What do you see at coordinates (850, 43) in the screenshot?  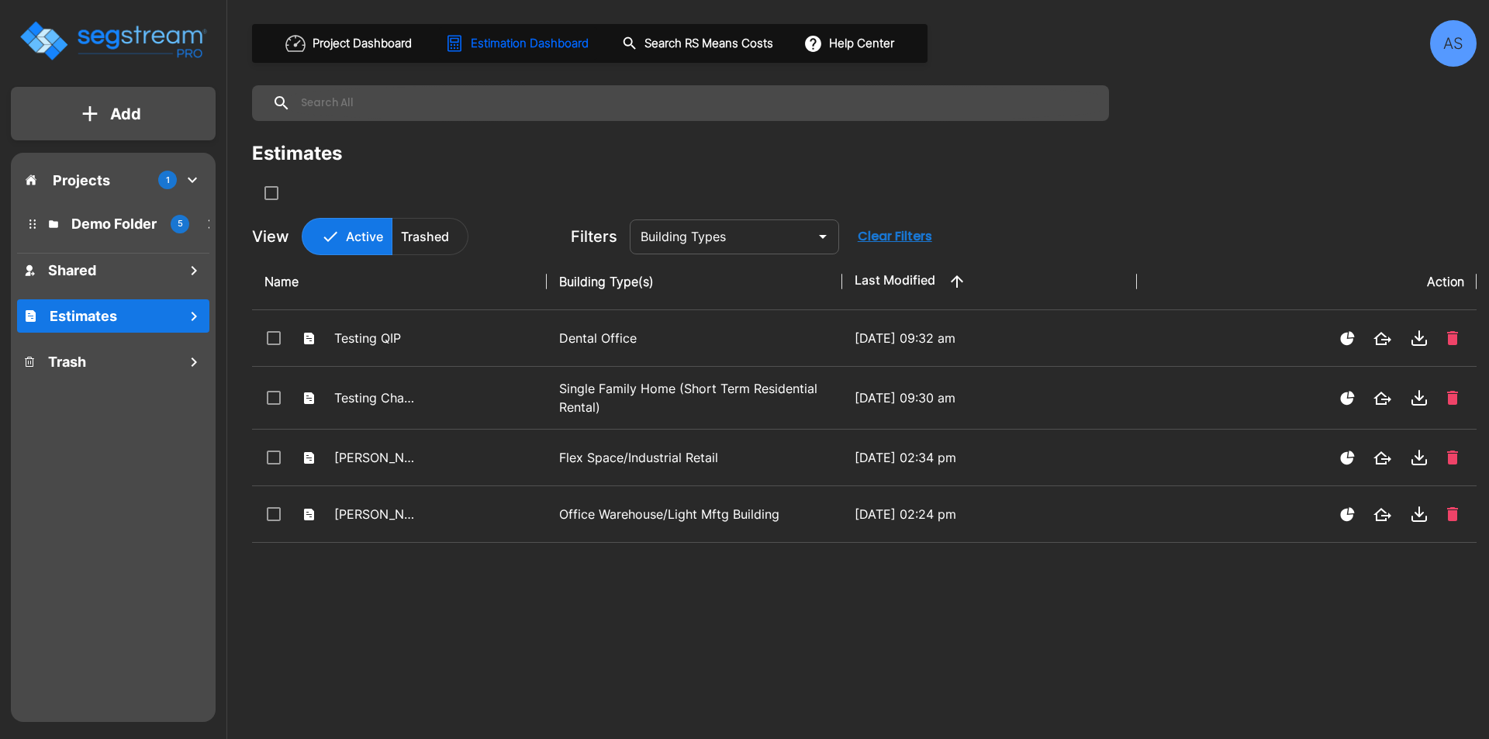 I see `button: Help Center` at bounding box center [850, 43].